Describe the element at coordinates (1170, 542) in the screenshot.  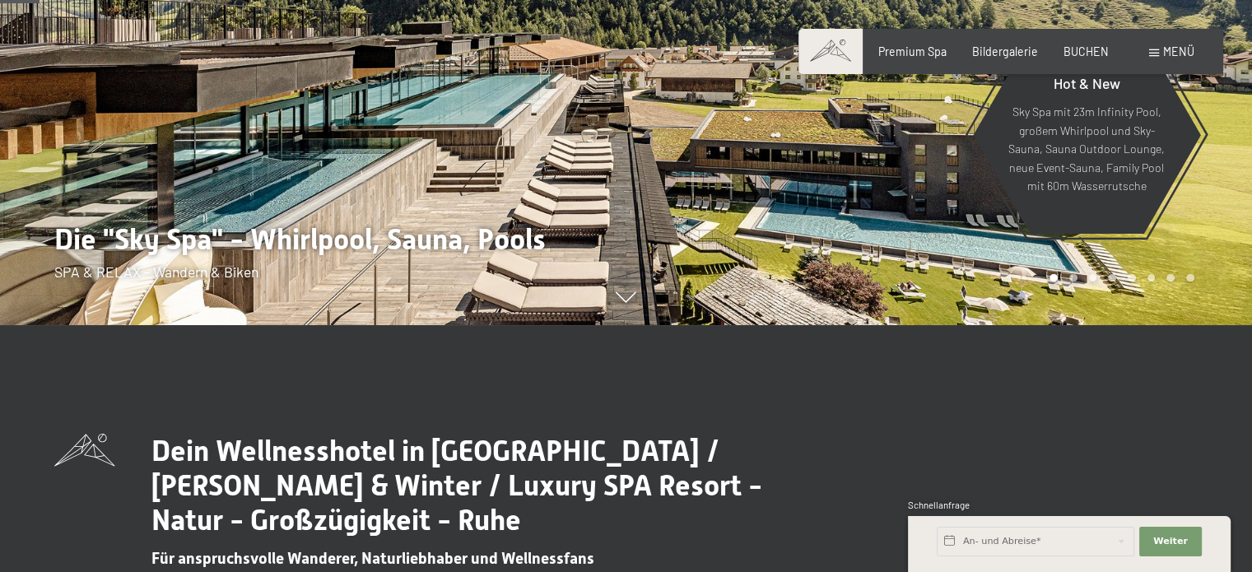
I see `button: Weiter` at that location.